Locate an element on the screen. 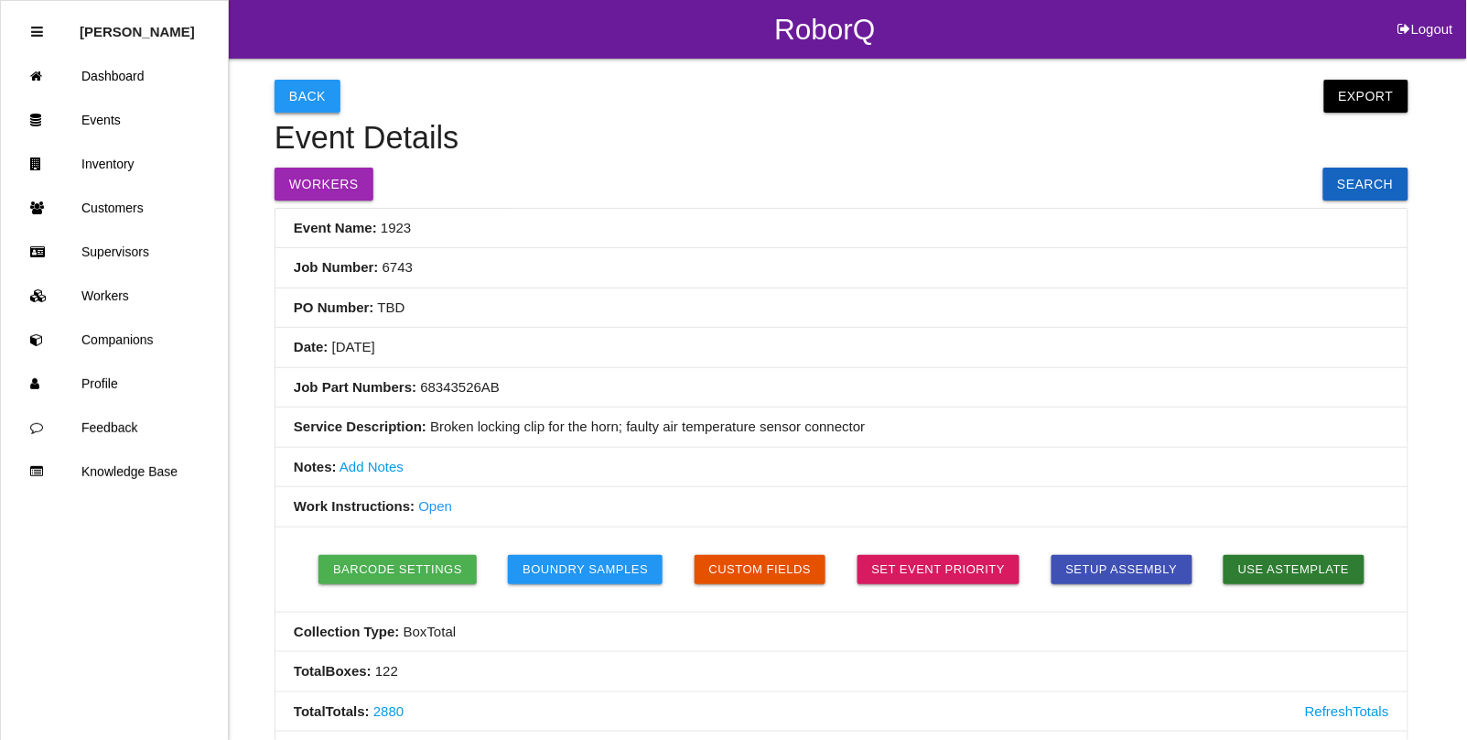 This screenshot has width=1467, height=740. a: 2880 is located at coordinates (388, 710).